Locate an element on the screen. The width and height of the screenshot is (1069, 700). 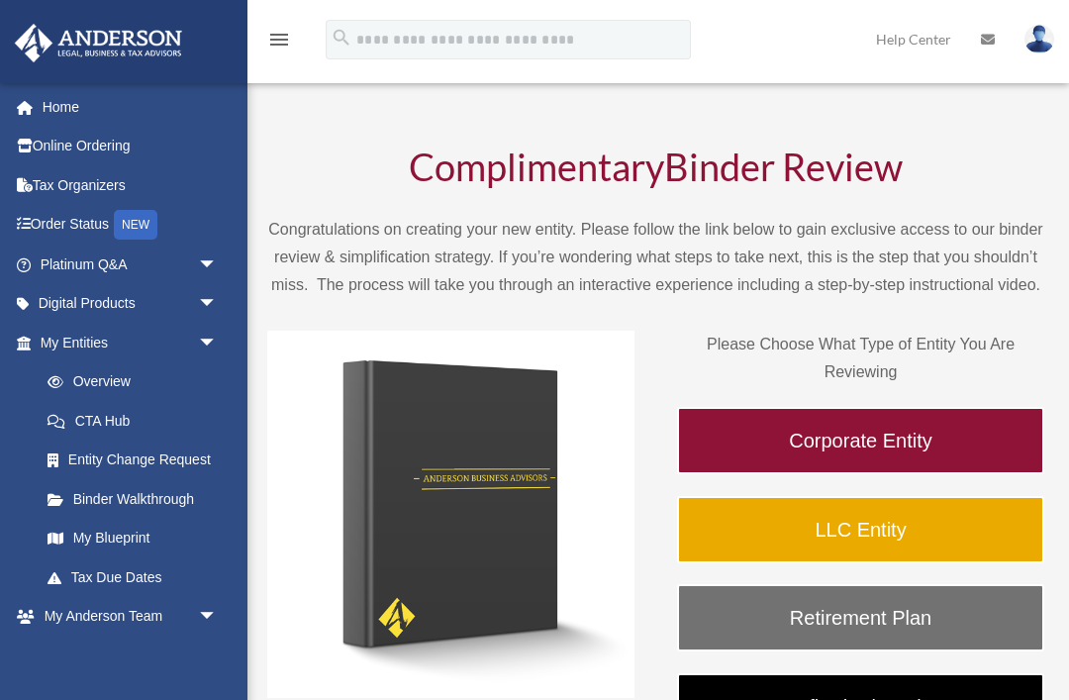
a: My Blueprint is located at coordinates (138, 538).